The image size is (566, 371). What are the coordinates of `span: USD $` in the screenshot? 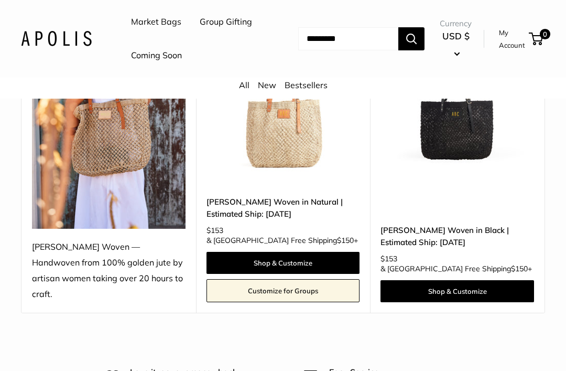 It's located at (456, 36).